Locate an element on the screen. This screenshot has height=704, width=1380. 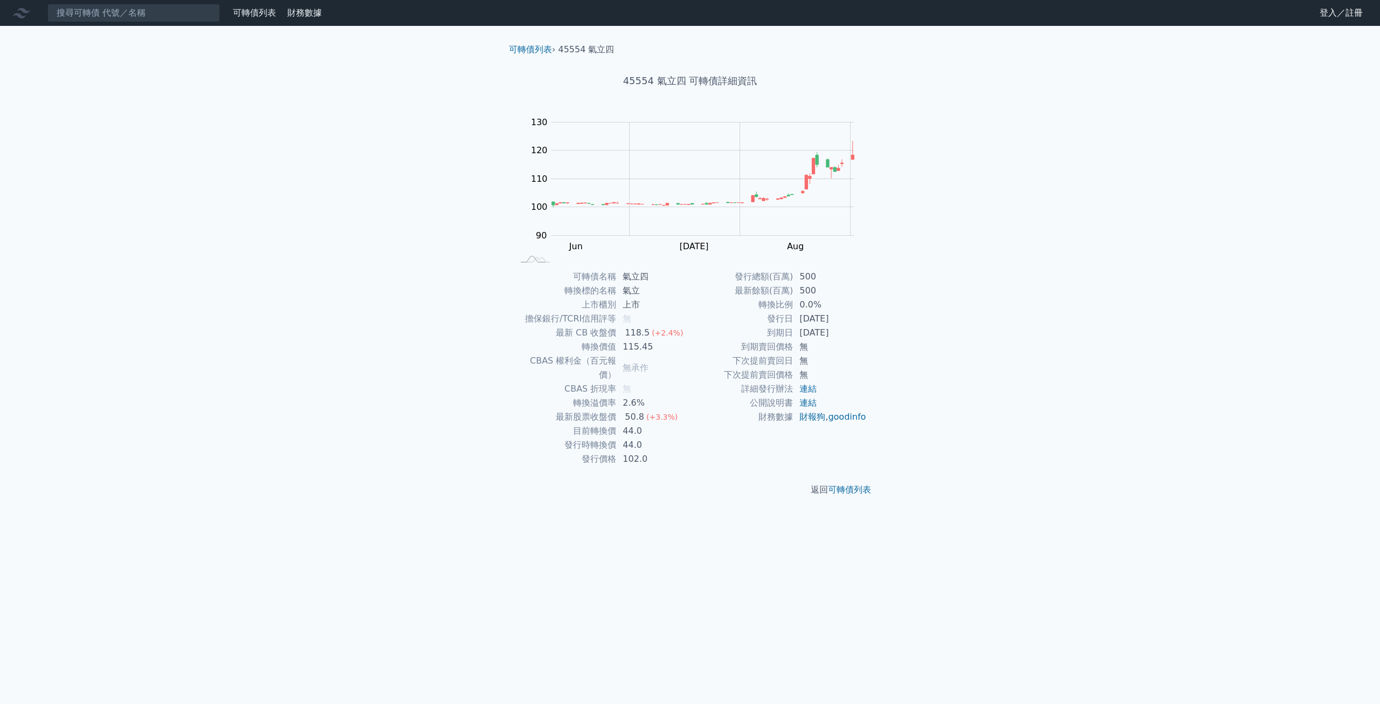
td: 發行時轉換價 is located at coordinates (565, 445).